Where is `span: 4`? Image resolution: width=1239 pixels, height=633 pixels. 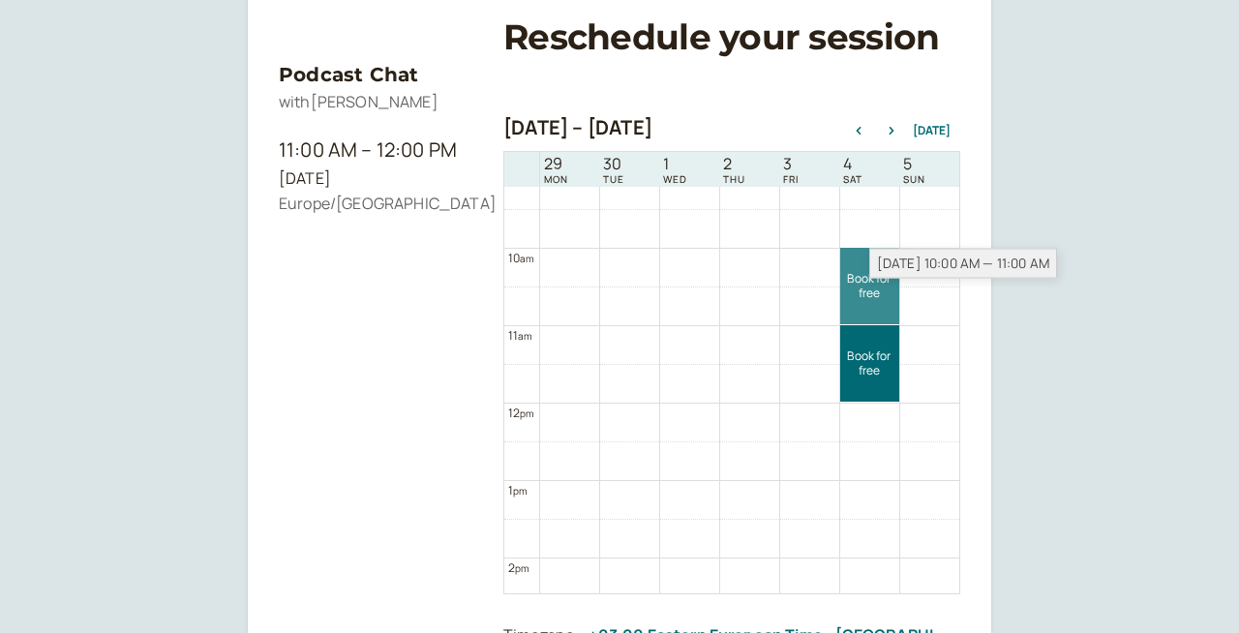 span: 4 is located at coordinates (853, 164).